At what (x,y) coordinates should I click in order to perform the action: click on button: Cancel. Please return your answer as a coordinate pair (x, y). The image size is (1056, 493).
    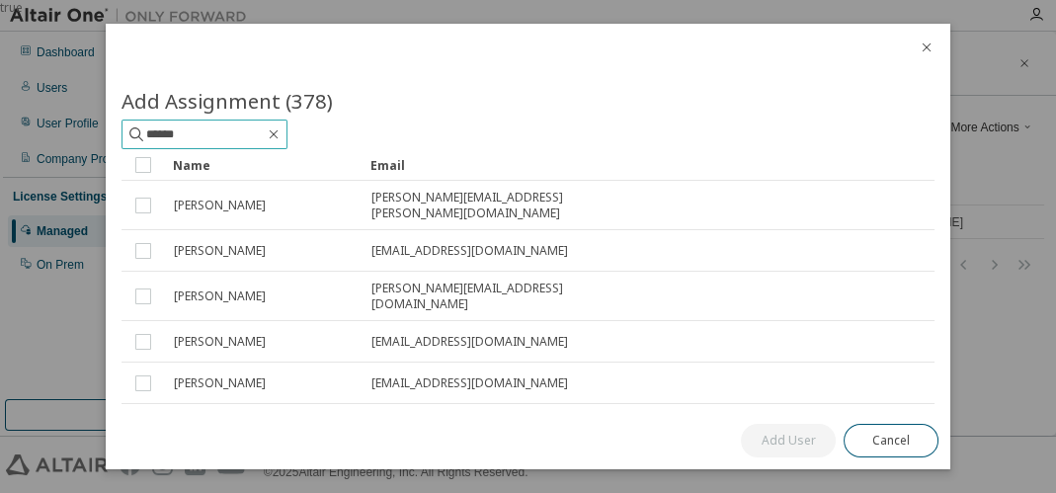
    Looking at the image, I should click on (891, 441).